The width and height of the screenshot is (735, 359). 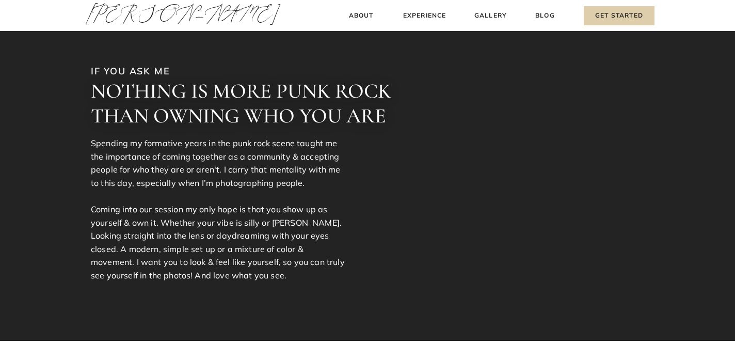 What do you see at coordinates (361, 15) in the screenshot?
I see `a: About` at bounding box center [361, 15].